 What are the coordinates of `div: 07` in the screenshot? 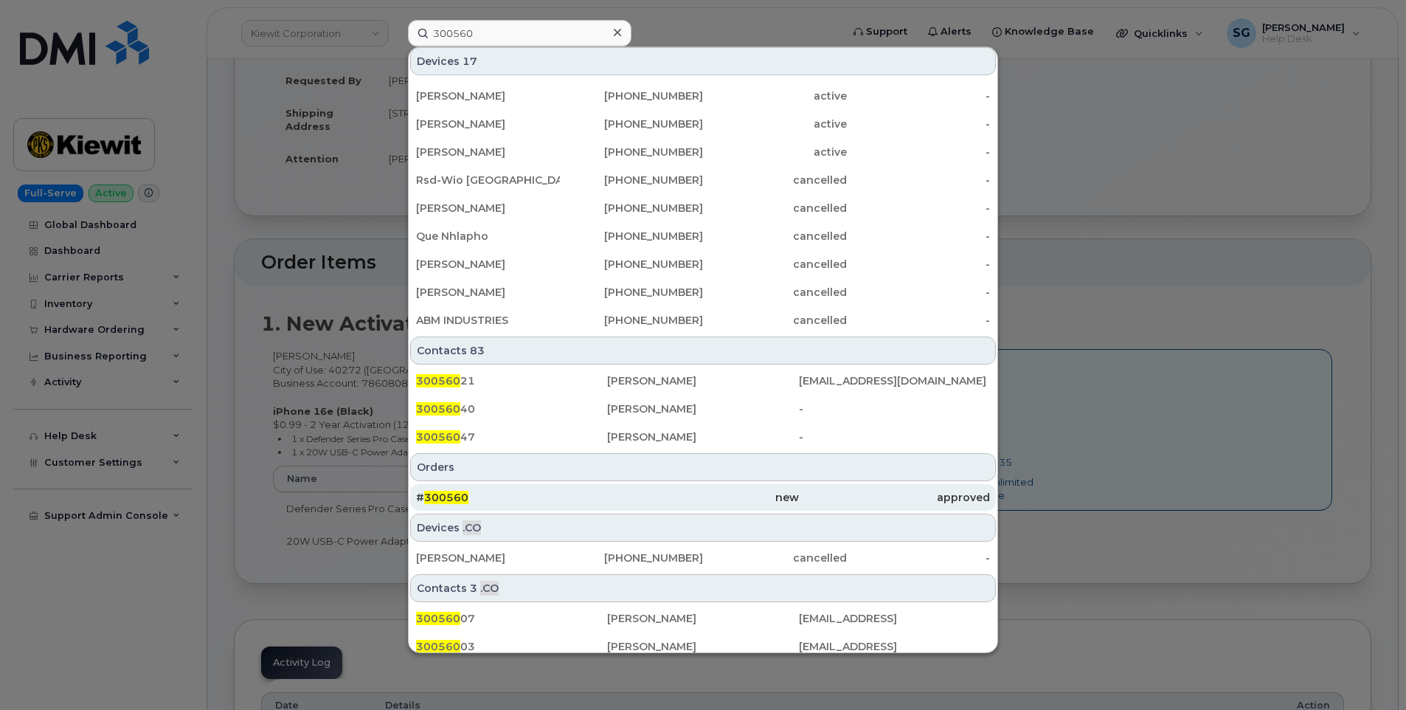 It's located at (511, 618).